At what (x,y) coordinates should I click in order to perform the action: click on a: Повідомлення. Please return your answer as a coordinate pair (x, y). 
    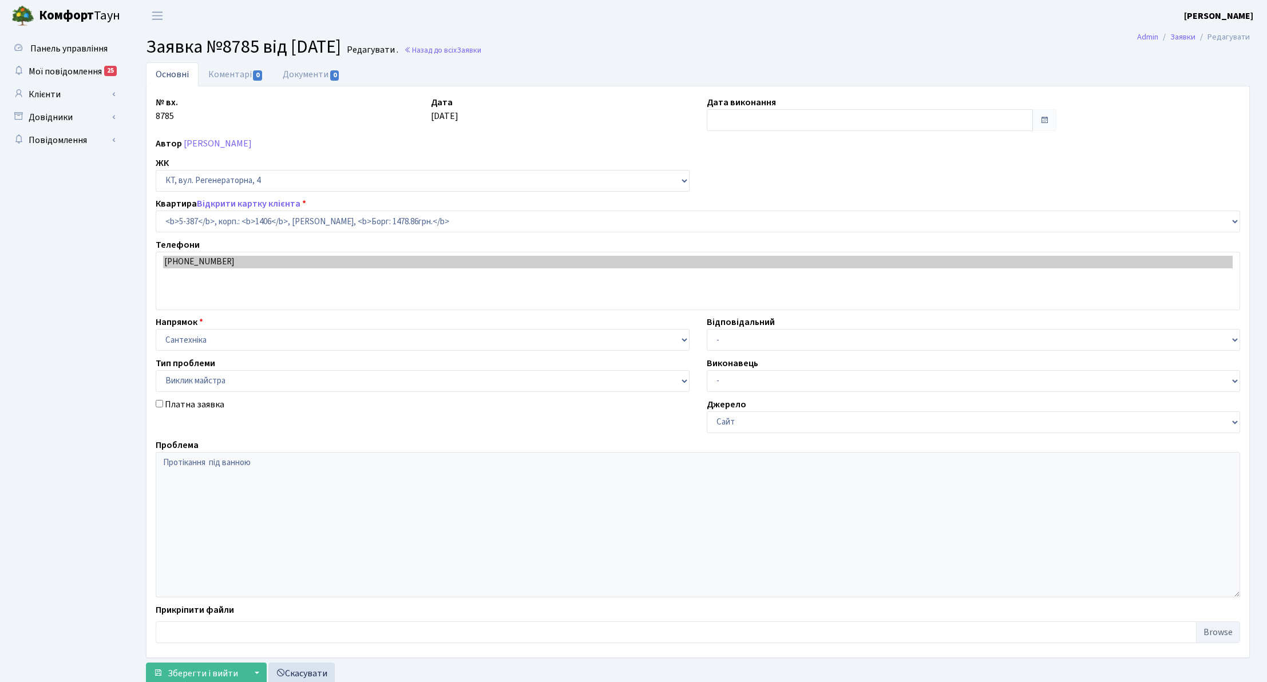
    Looking at the image, I should click on (63, 140).